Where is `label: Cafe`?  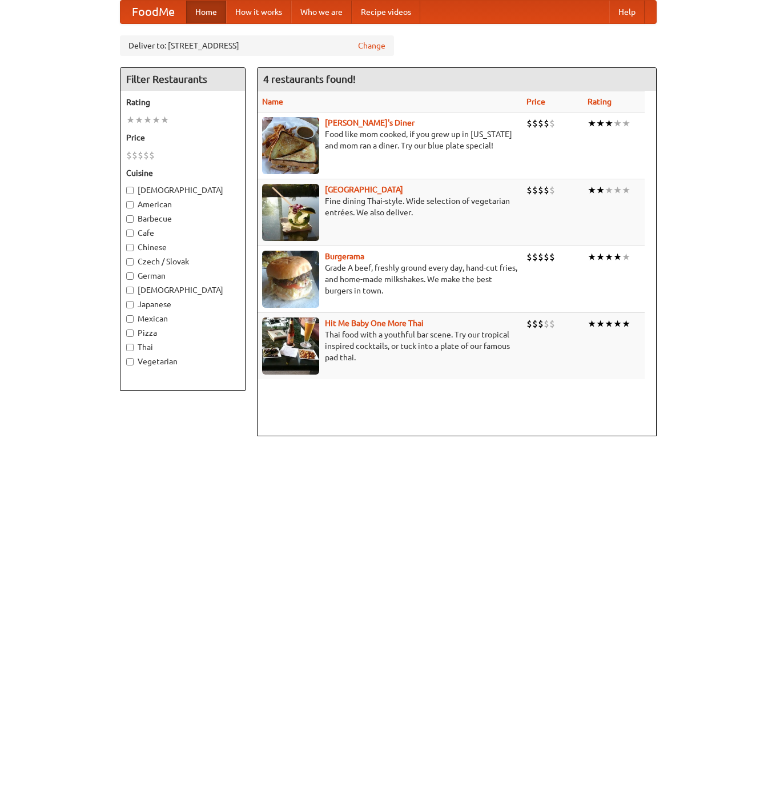
label: Cafe is located at coordinates (183, 233).